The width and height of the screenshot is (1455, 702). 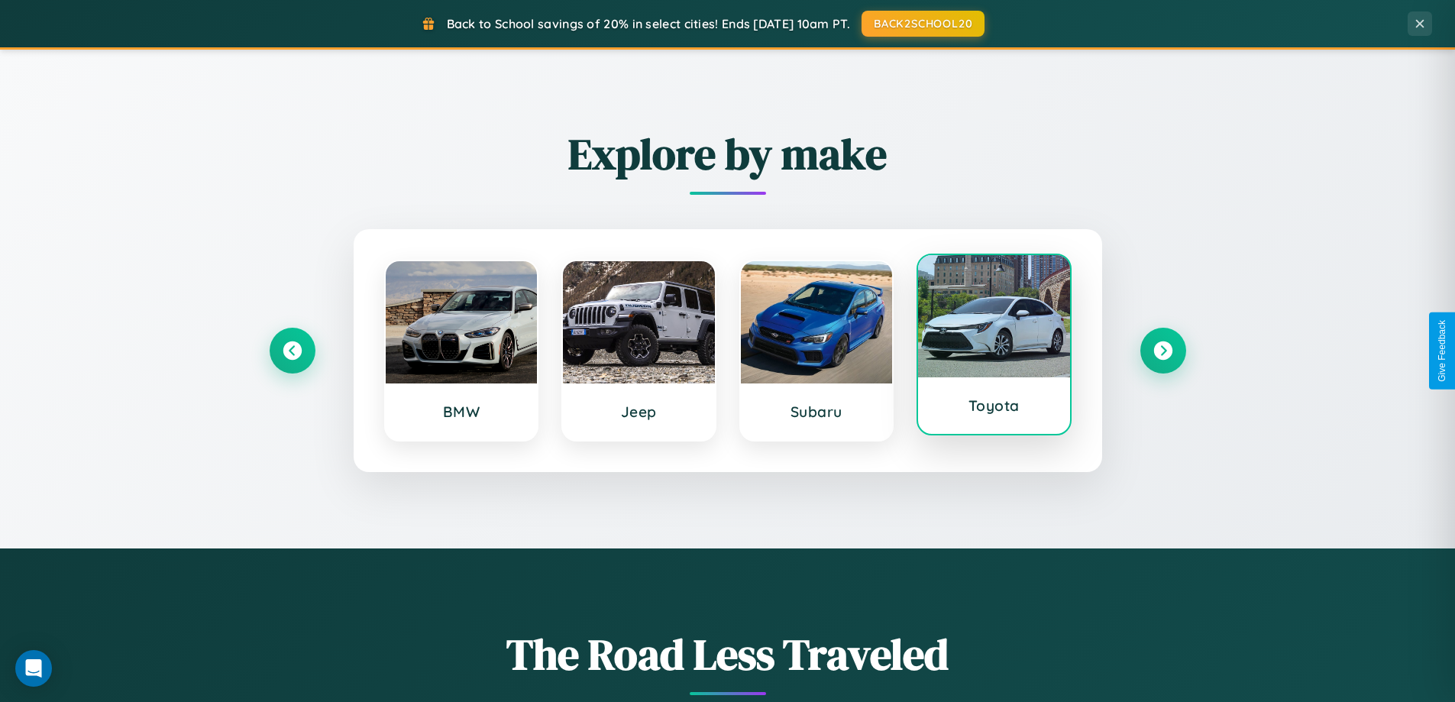 What do you see at coordinates (817, 412) in the screenshot?
I see `h3: Subaru` at bounding box center [817, 412].